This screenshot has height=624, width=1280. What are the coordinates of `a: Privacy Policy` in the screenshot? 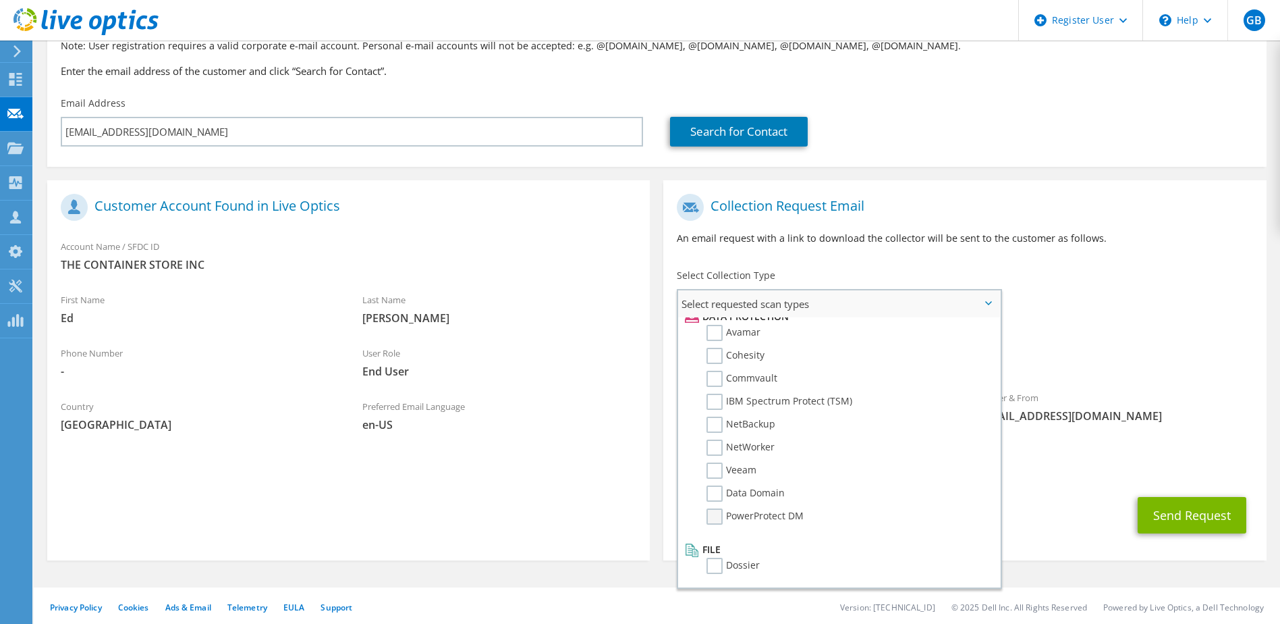 It's located at (76, 607).